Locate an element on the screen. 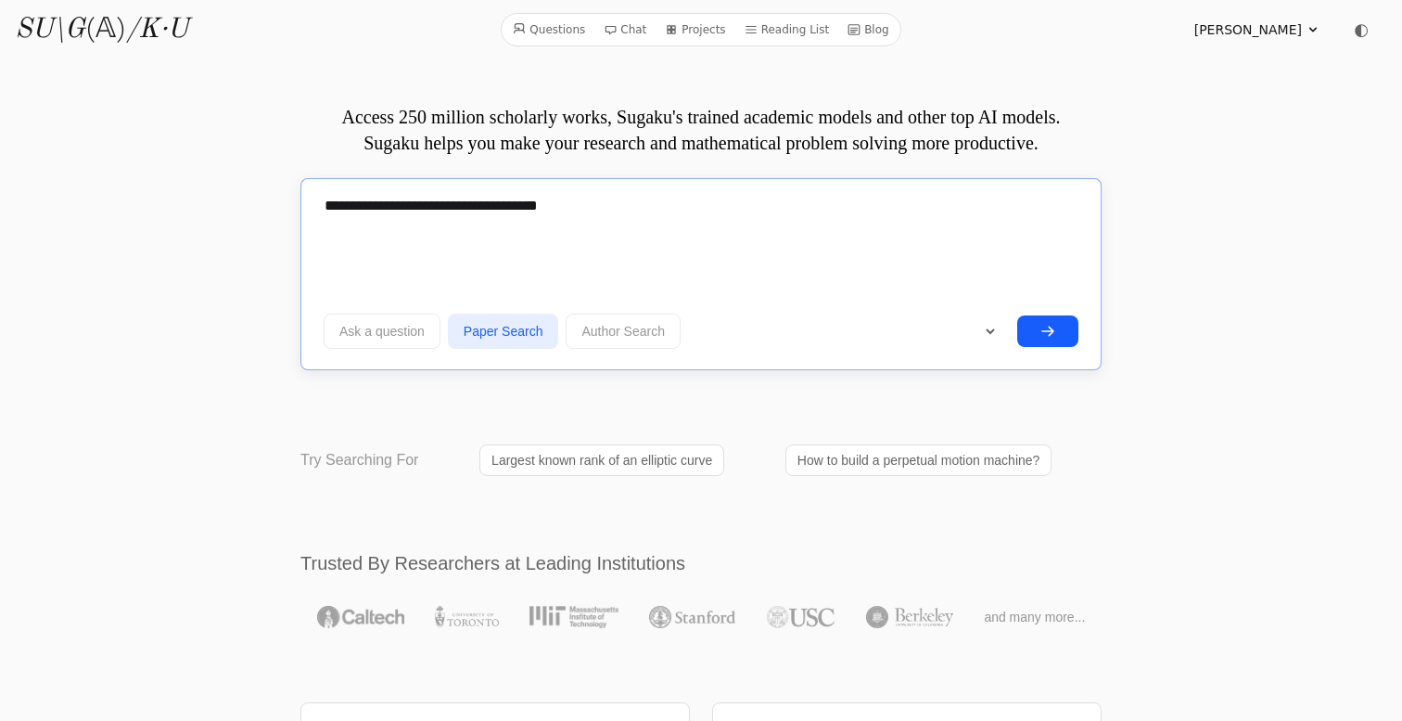 The height and width of the screenshot is (721, 1402). button: Author Search is located at coordinates (623, 331).